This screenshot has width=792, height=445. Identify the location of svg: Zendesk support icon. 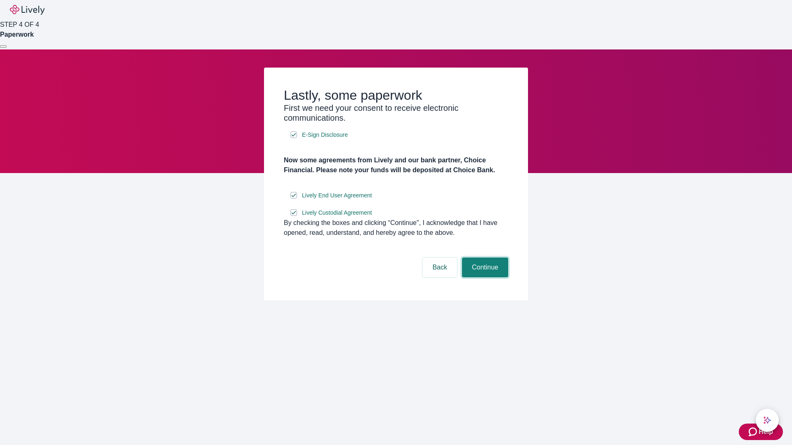
(753, 432).